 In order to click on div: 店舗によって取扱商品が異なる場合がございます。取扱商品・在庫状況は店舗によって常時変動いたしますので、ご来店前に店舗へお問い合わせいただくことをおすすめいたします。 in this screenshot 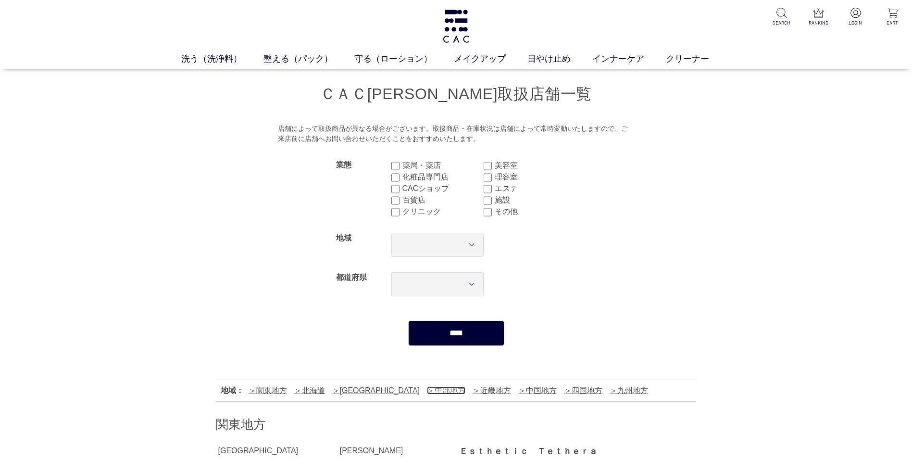, I will do `click(456, 134)`.